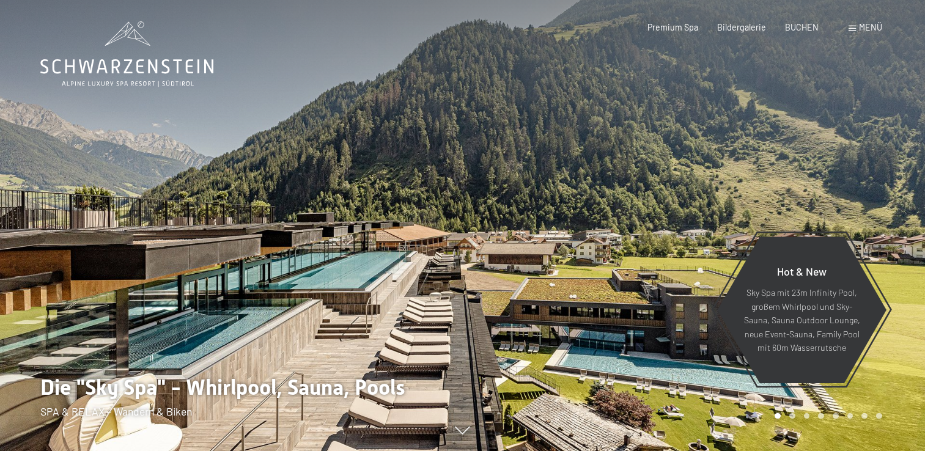 This screenshot has width=925, height=451. What do you see at coordinates (879, 416) in the screenshot?
I see `div: Carousel Page 8` at bounding box center [879, 416].